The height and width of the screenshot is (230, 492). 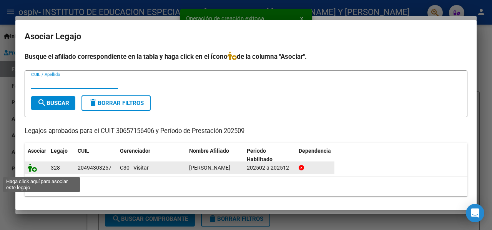 What do you see at coordinates (42, 103) in the screenshot?
I see `mat-icon: search` at bounding box center [42, 103].